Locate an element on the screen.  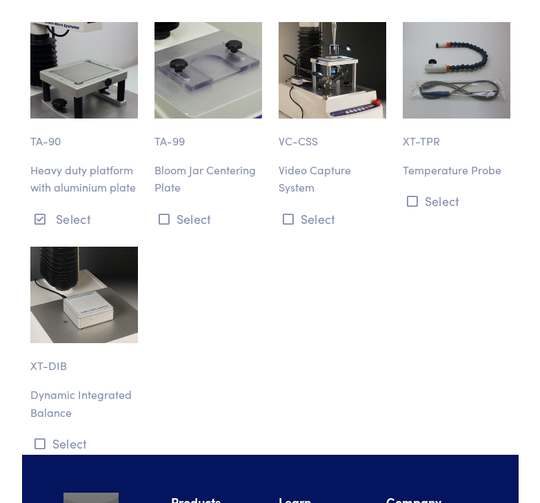
img: accessories-xt_dib-dynamic-integrated-balance.jpg is located at coordinates (84, 295).